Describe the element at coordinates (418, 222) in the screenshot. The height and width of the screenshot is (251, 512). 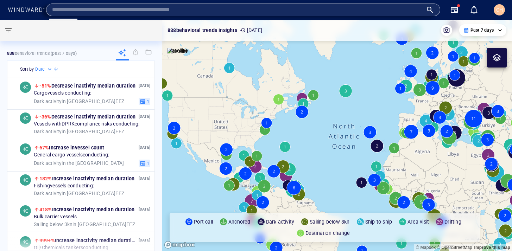
I see `p: Area visit` at that location.